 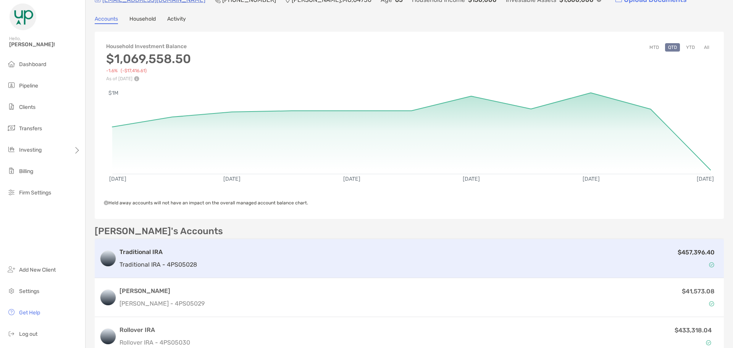 I want to click on img: billing icon, so click(x=11, y=171).